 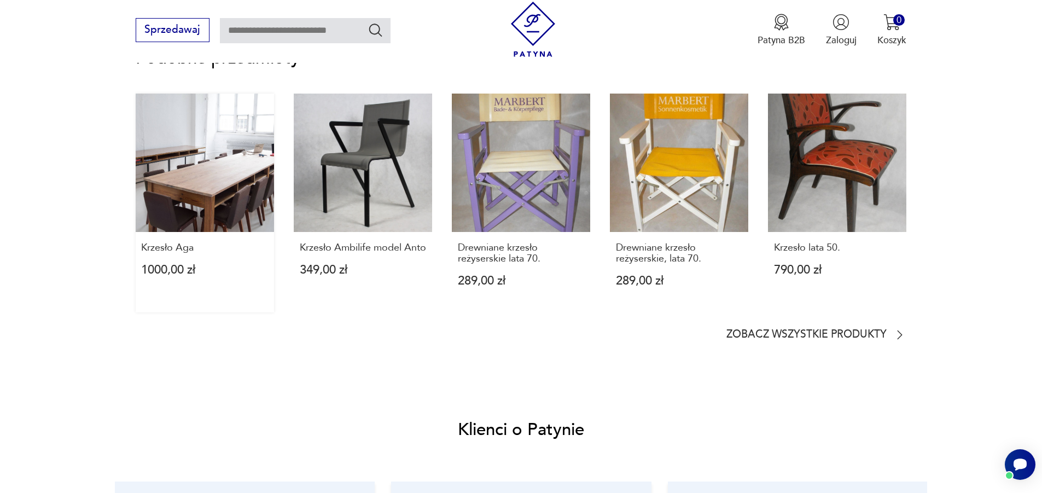 What do you see at coordinates (363, 248) in the screenshot?
I see `p: Krzesło Ambilife model Anto` at bounding box center [363, 248].